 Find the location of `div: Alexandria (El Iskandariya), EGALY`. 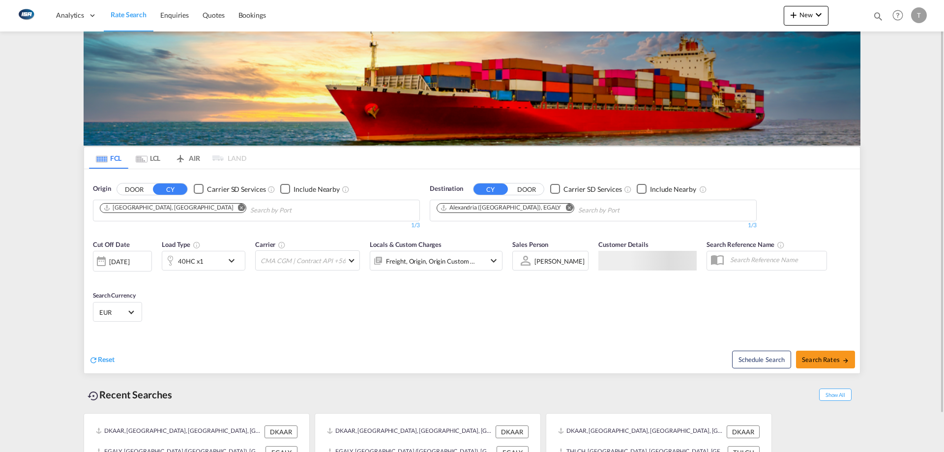

div: Alexandria (El Iskandariya), EGALY is located at coordinates (500, 207).